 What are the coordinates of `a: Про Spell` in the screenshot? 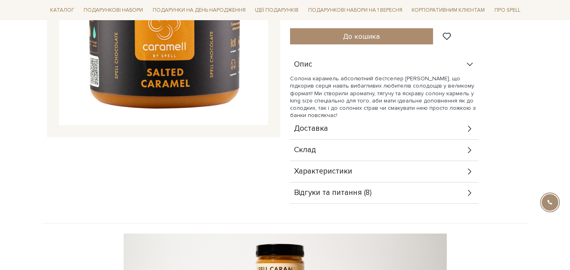 It's located at (508, 10).